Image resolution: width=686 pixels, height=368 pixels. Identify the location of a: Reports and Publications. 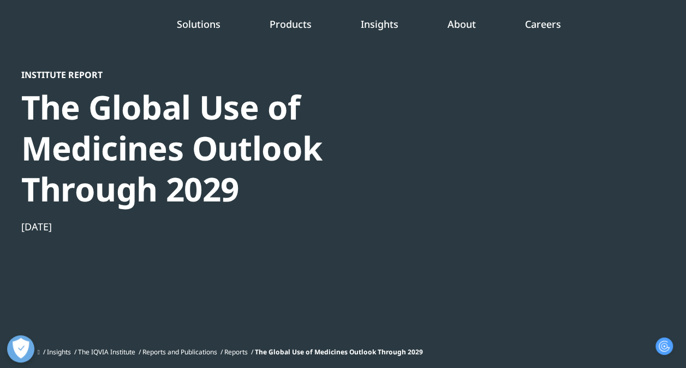
(179, 351).